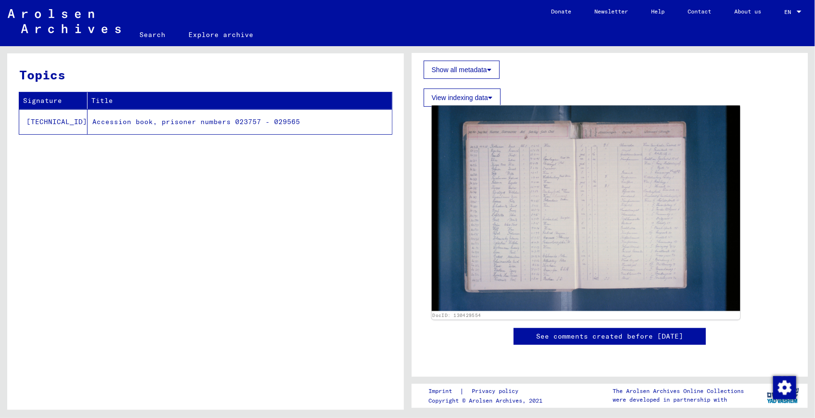 This screenshot has height=418, width=815. I want to click on h3: Topics, so click(205, 75).